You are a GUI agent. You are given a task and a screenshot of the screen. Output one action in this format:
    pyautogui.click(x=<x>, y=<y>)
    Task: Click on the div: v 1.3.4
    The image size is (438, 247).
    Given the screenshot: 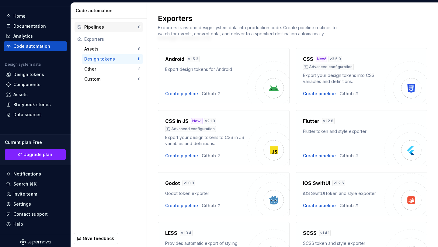 What is the action you would take?
    pyautogui.click(x=186, y=233)
    